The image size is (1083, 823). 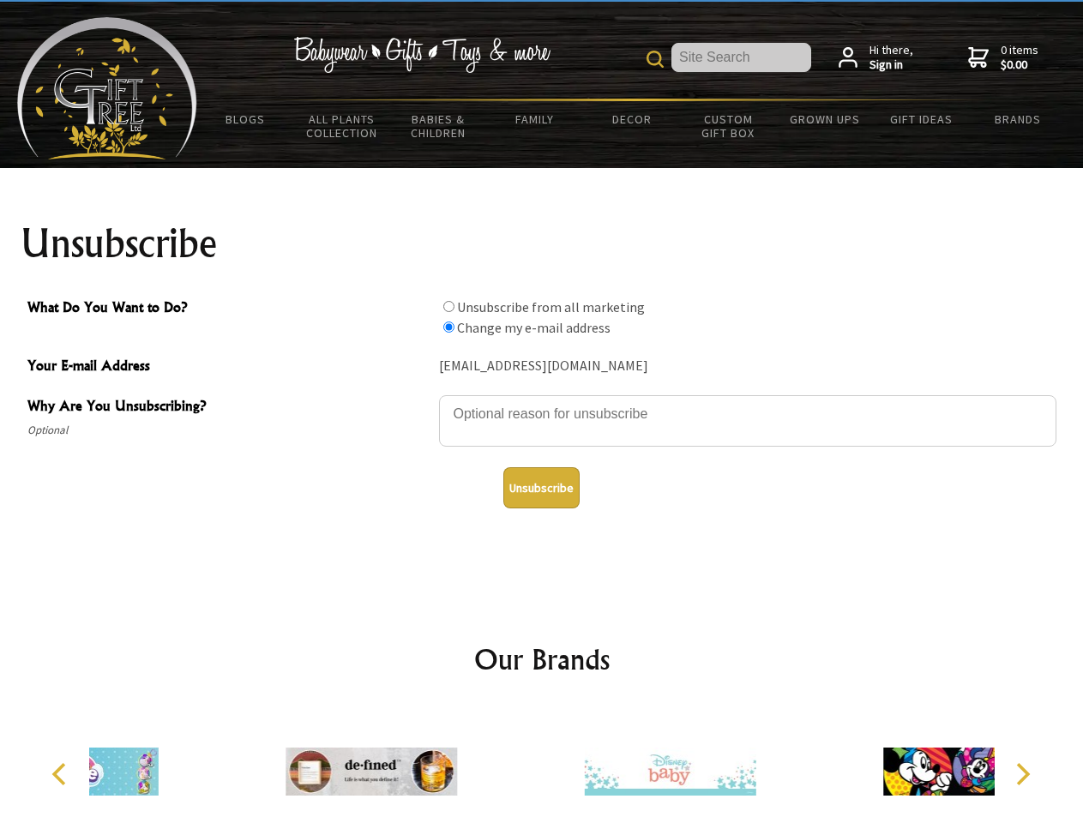 What do you see at coordinates (107, 88) in the screenshot?
I see `img: Babyware - Gifts - Toys and more...` at bounding box center [107, 88].